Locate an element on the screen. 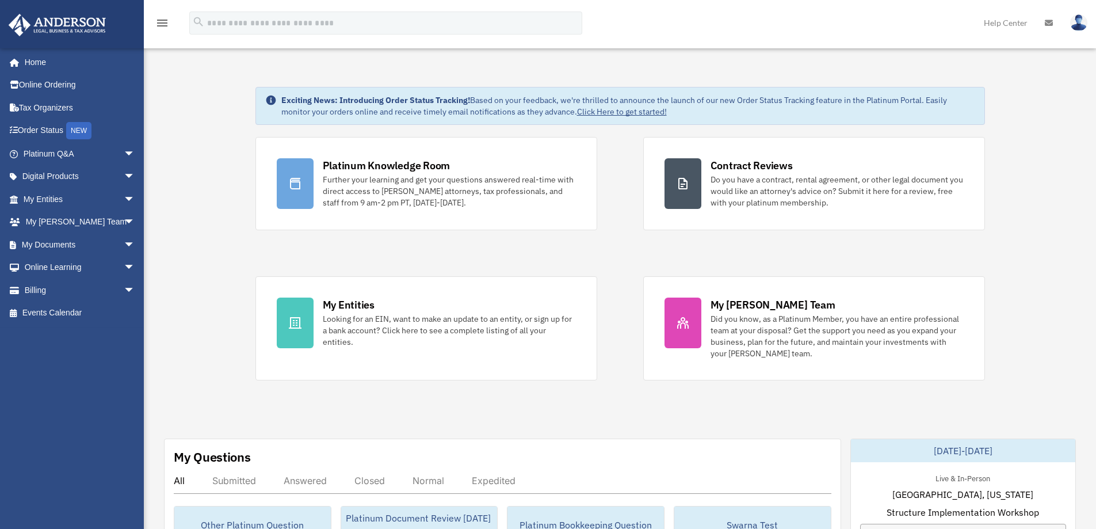 The image size is (1096, 529). div: Based on your feedback, we're thrilled to announce the launch of our new Order Status Tracking fe... is located at coordinates (628, 106).